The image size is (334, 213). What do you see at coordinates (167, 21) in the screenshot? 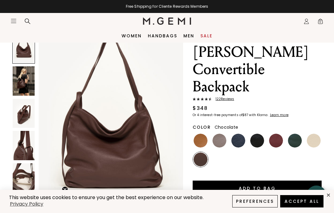
I see `img: M.Gemi` at bounding box center [167, 21].